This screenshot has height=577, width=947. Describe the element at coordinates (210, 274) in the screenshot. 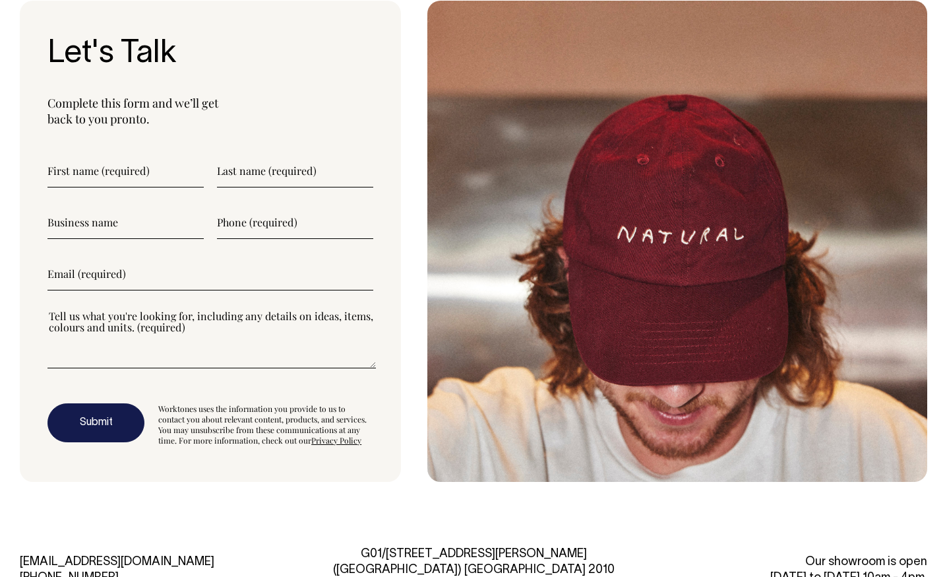

I see `input: Email (required)` at that location.